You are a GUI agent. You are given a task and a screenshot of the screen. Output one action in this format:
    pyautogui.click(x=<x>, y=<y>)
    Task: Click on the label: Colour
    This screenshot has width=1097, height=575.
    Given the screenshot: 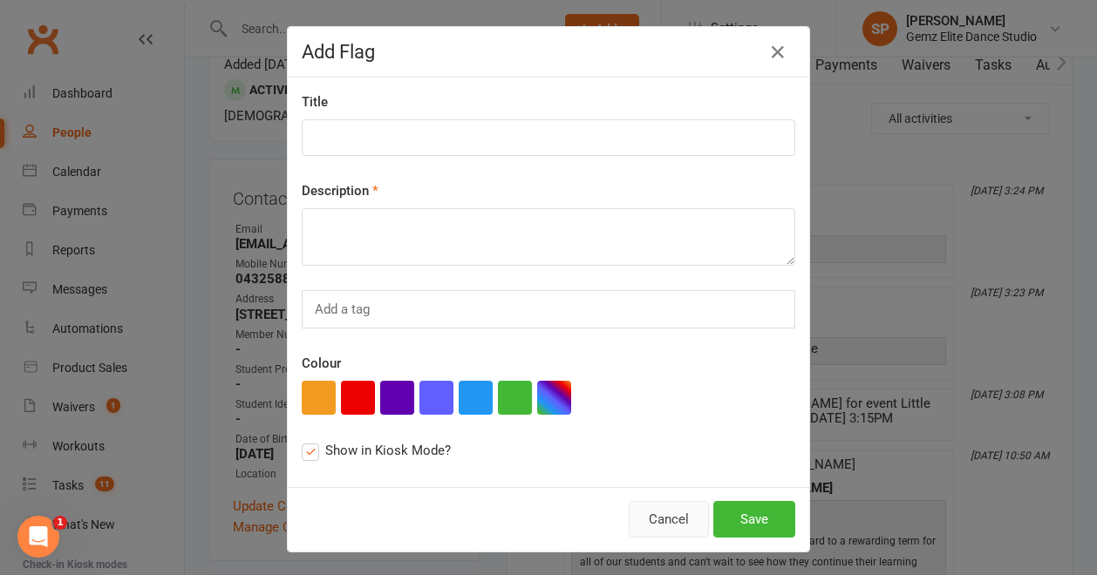 What is the action you would take?
    pyautogui.click(x=321, y=363)
    